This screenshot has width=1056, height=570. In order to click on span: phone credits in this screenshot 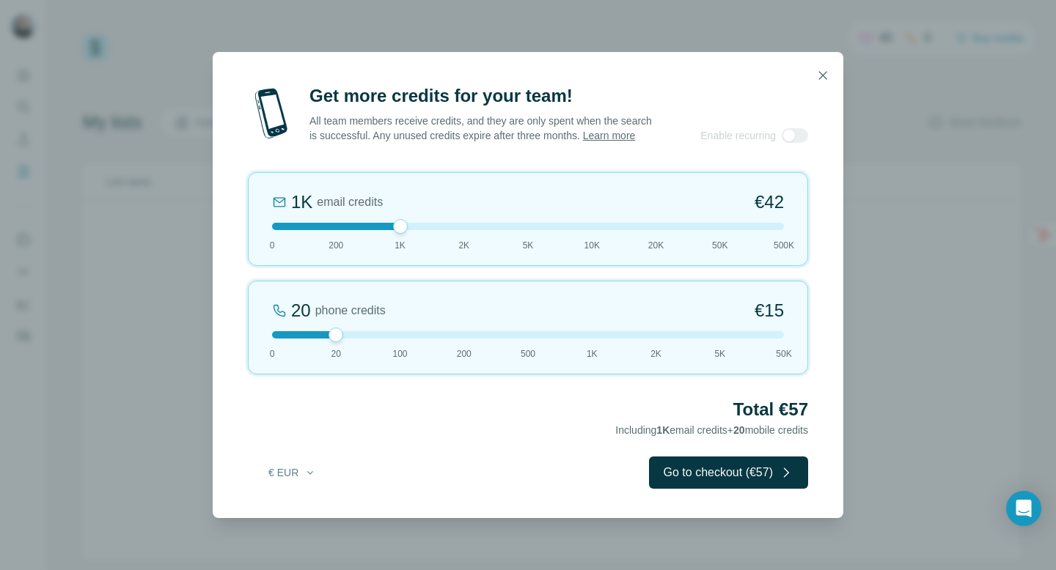, I will do `click(350, 311)`.